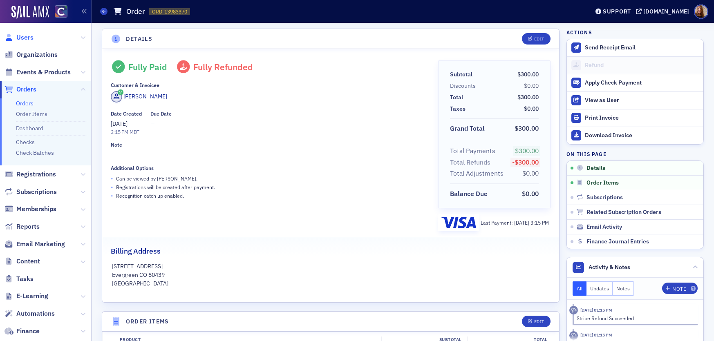 This screenshot has height=341, width=714. Describe the element at coordinates (462, 86) in the screenshot. I see `div: Discounts` at that location.